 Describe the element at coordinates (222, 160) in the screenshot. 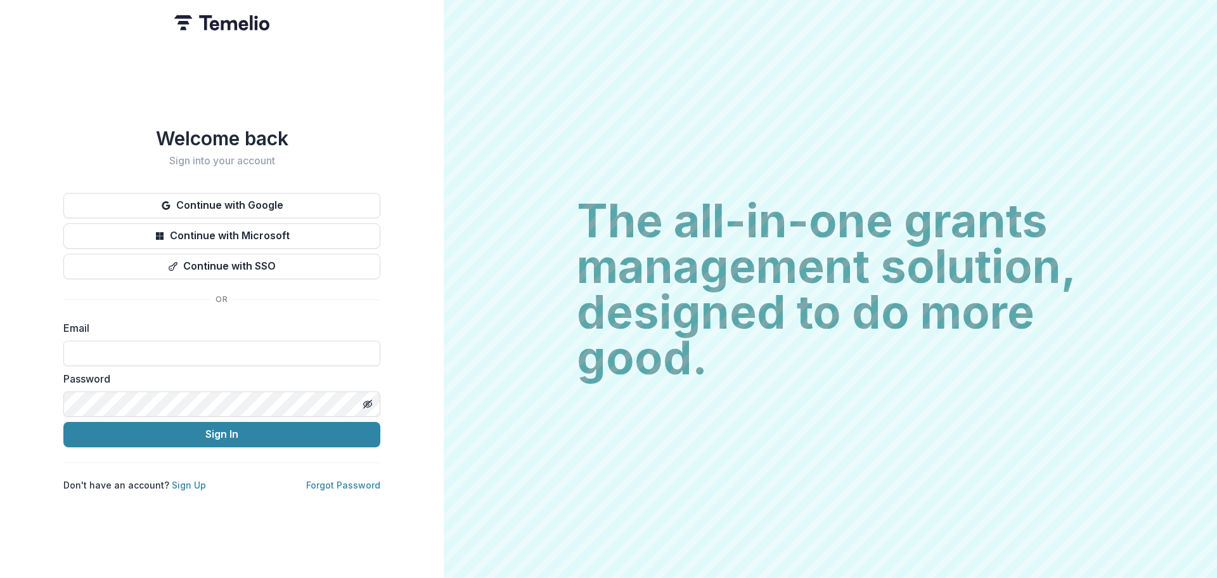

I see `h2: Sign into your account` at that location.